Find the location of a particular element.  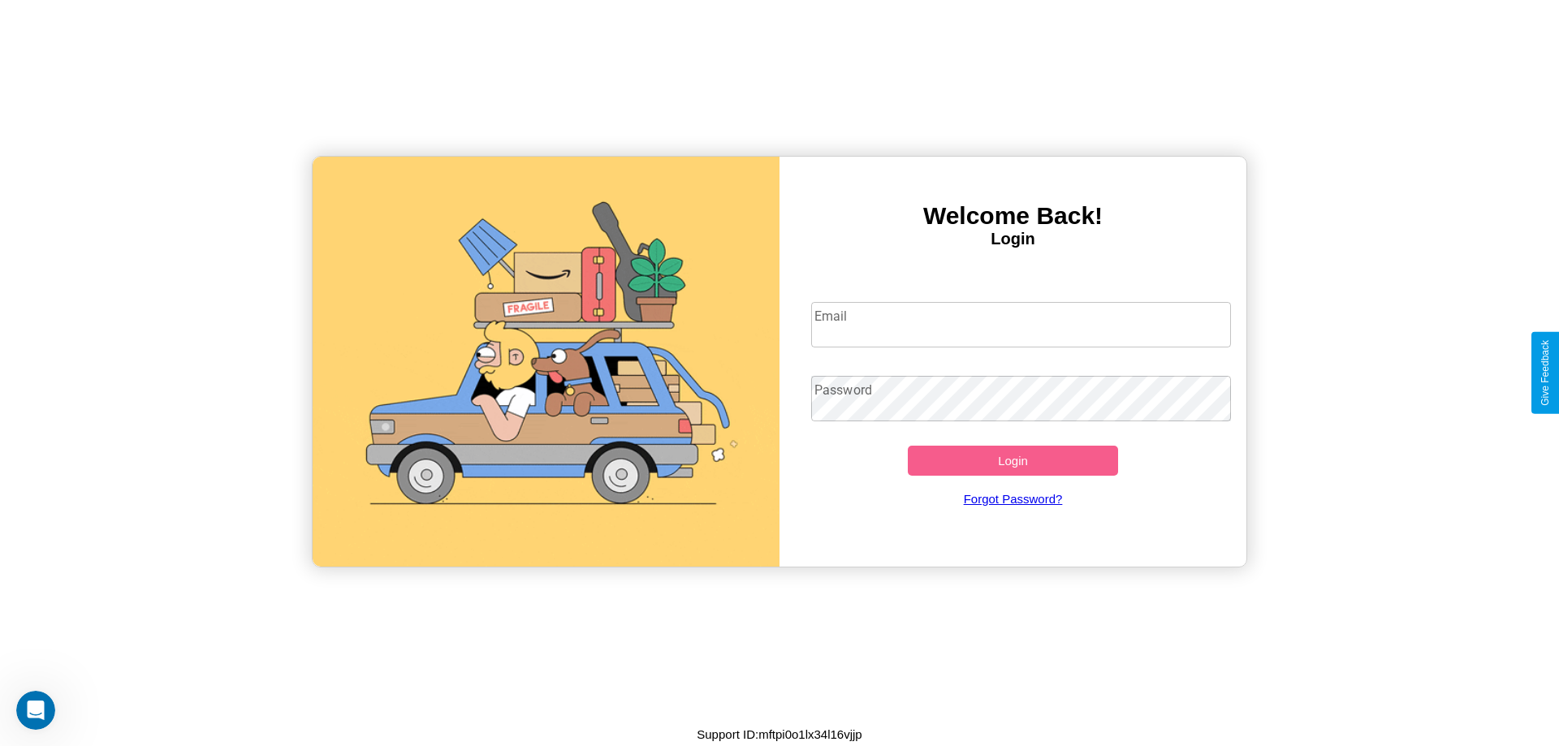

h3: Welcome Back! is located at coordinates (1013, 216).